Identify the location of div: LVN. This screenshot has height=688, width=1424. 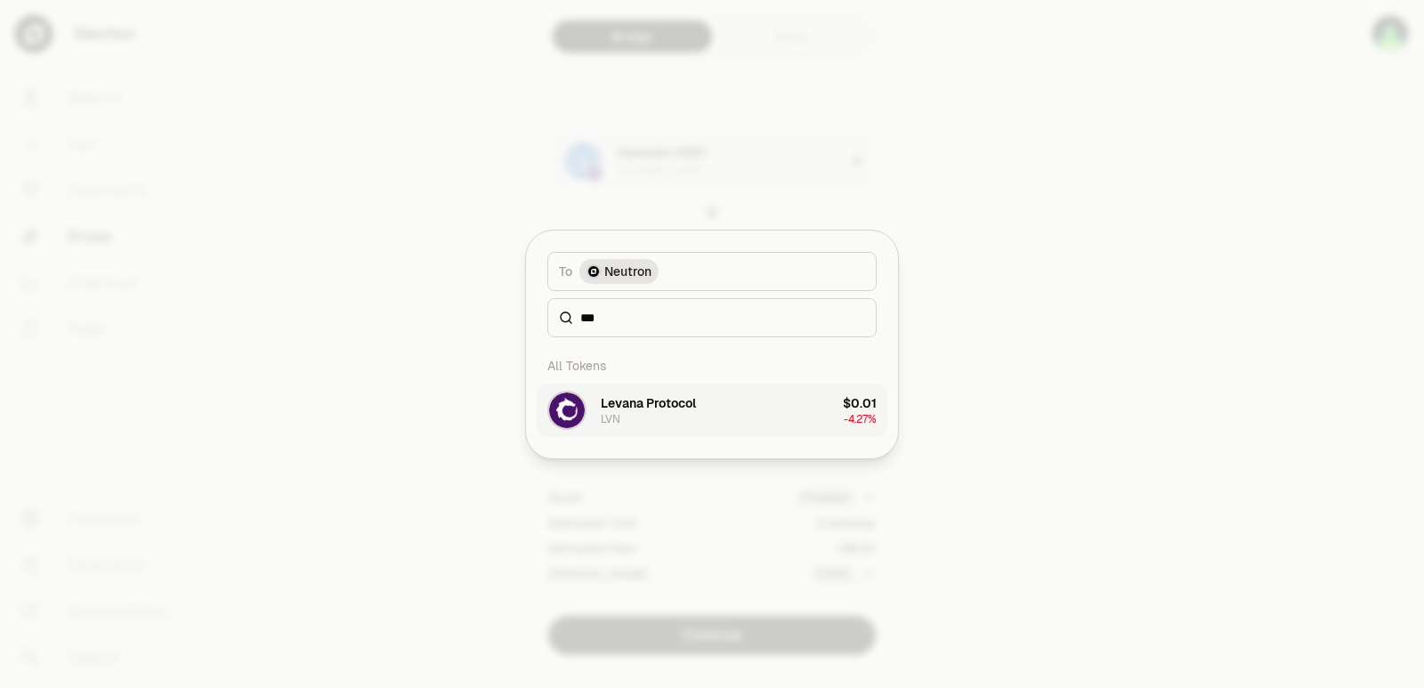
(611, 419).